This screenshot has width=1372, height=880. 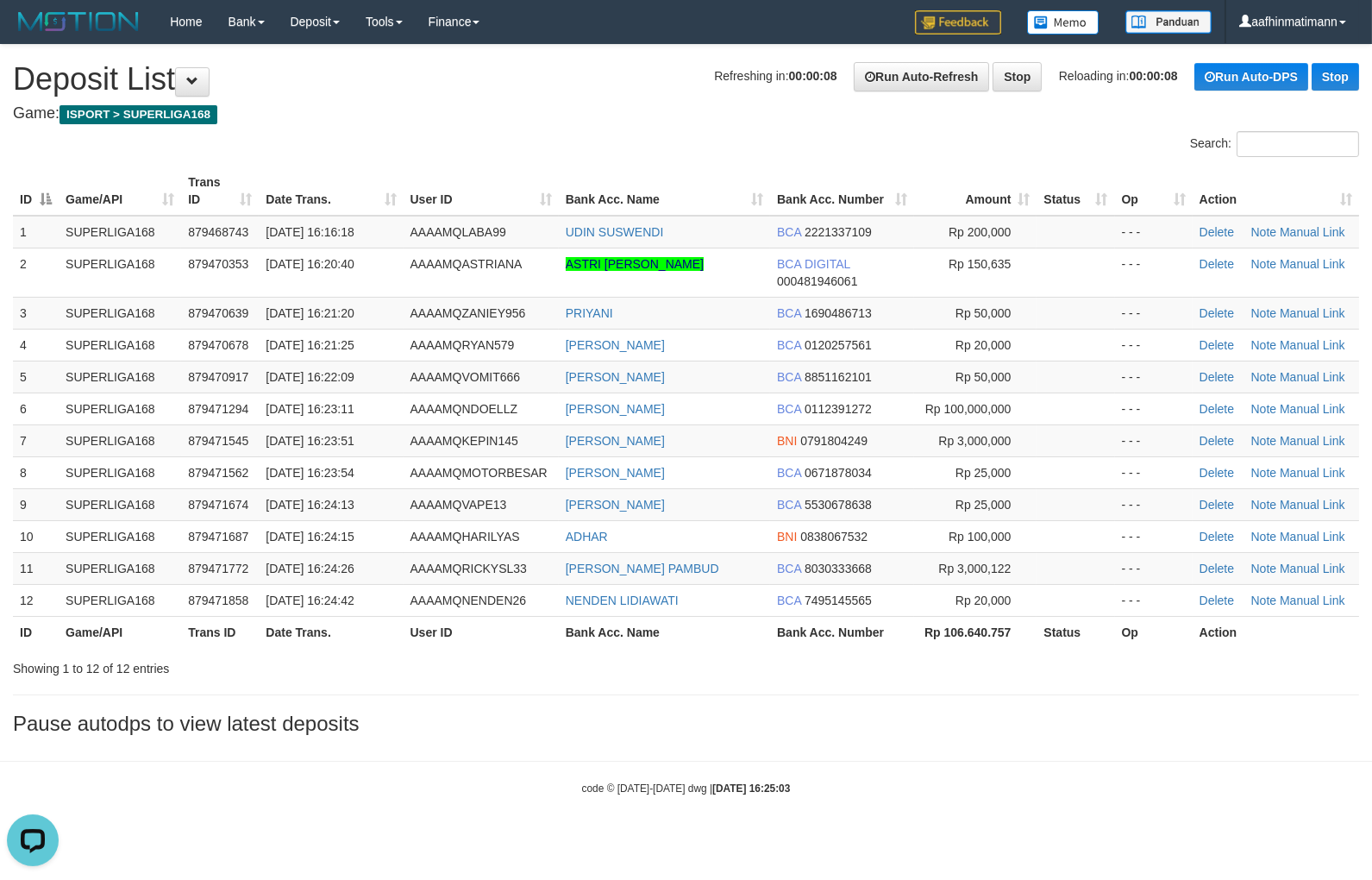 I want to click on span: Rp 150,635, so click(x=980, y=264).